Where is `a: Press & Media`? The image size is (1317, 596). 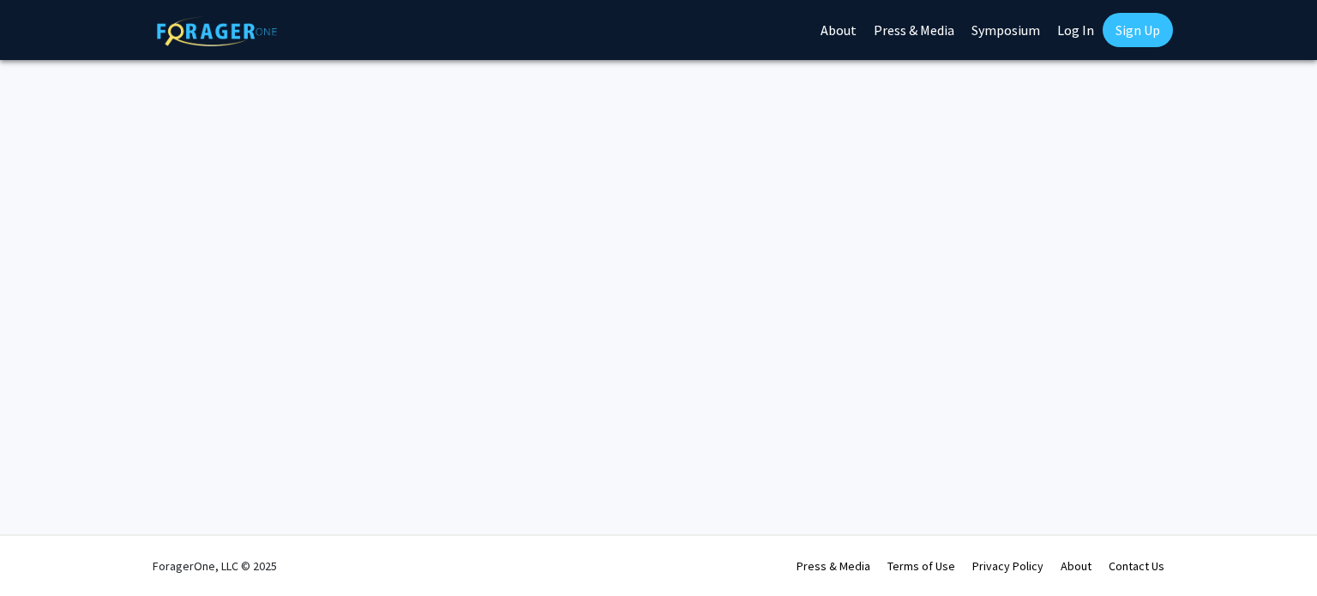
a: Press & Media is located at coordinates (834, 566).